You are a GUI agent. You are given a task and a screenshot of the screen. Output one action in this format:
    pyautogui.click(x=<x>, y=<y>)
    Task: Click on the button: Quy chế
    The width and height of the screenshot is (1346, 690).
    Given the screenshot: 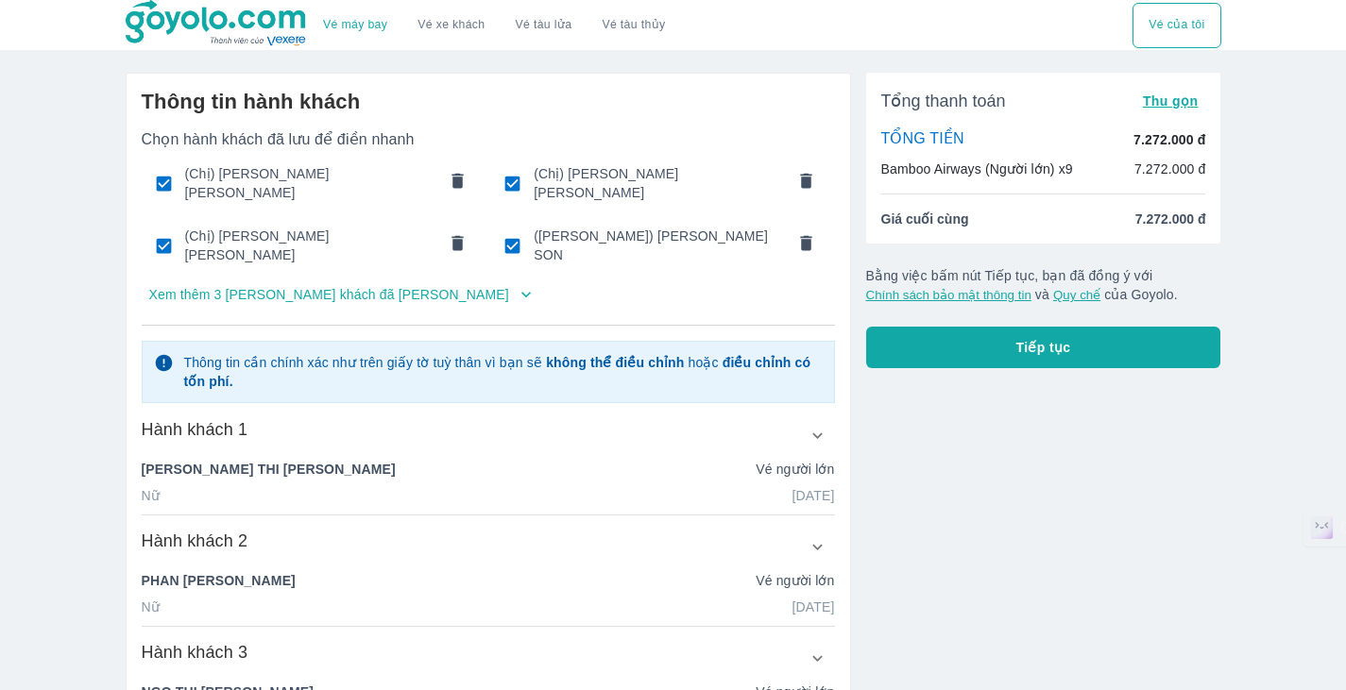 What is the action you would take?
    pyautogui.click(x=1076, y=295)
    